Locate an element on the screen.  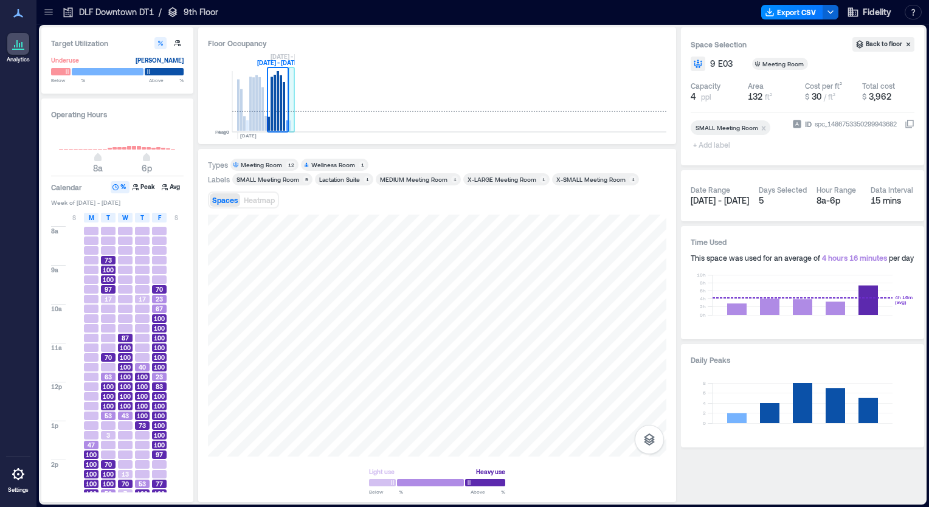
span: W is located at coordinates (125, 218).